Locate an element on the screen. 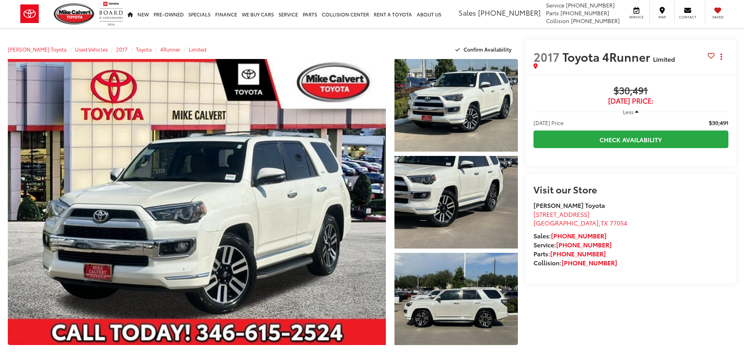 The image size is (744, 356). strong: Parts: is located at coordinates (569, 253).